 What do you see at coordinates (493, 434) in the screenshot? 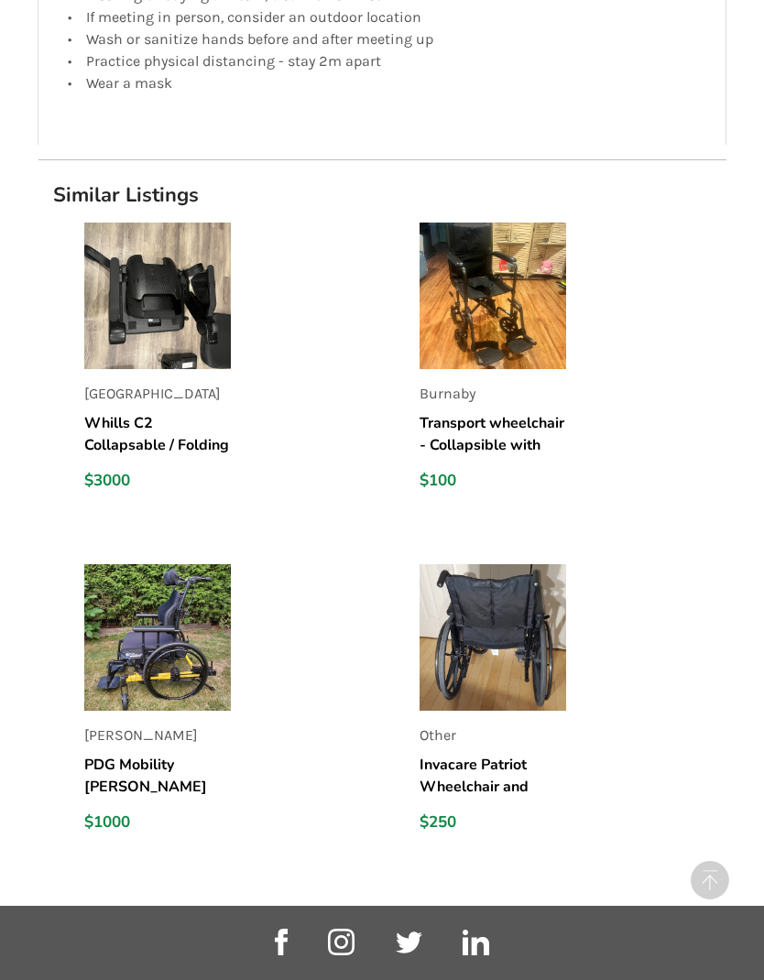
I see `h5: Transport wheelchair - Collapsible with Detachable Footrests` at bounding box center [493, 434].